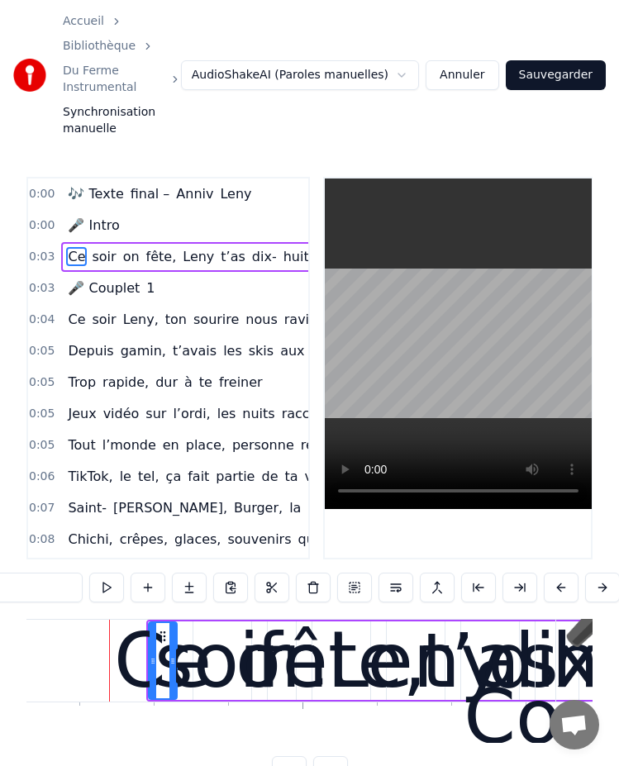 The width and height of the screenshot is (619, 766). What do you see at coordinates (216, 319) in the screenshot?
I see `span: sourire` at bounding box center [216, 319].